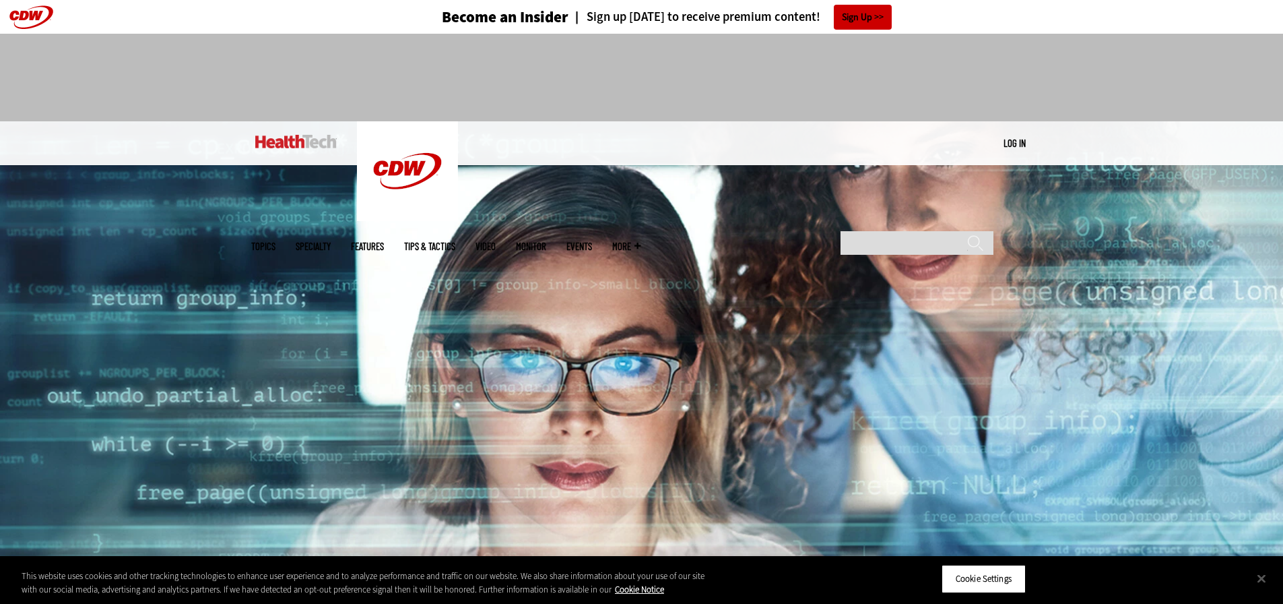 The width and height of the screenshot is (1283, 604). Describe the element at coordinates (486, 246) in the screenshot. I see `a: Video` at that location.